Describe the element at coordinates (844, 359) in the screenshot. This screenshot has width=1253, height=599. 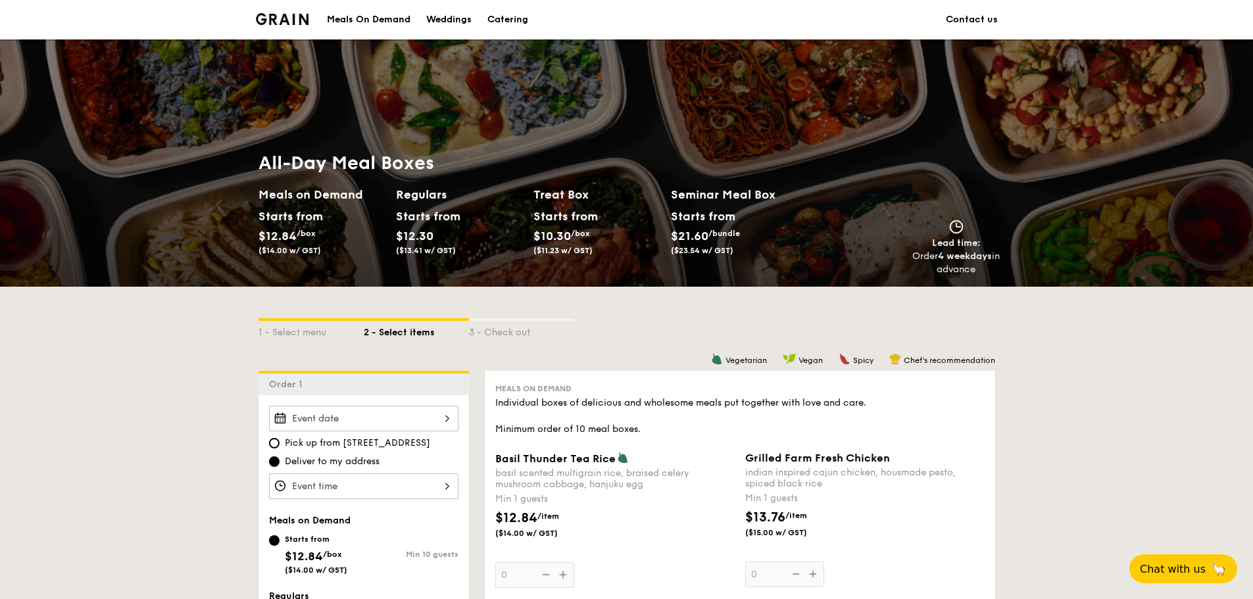
I see `img: icon-spicy.37a8142b.svg` at that location.